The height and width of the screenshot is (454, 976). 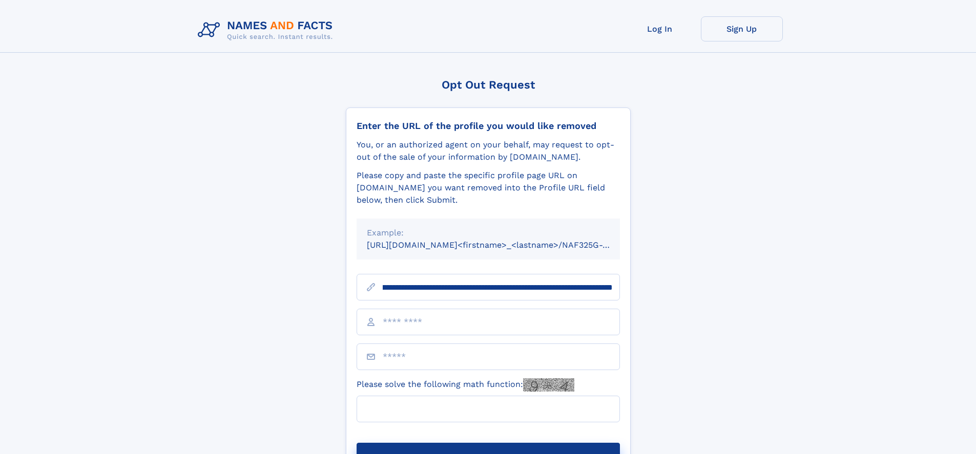 I want to click on div: Opt Out Request, so click(x=488, y=85).